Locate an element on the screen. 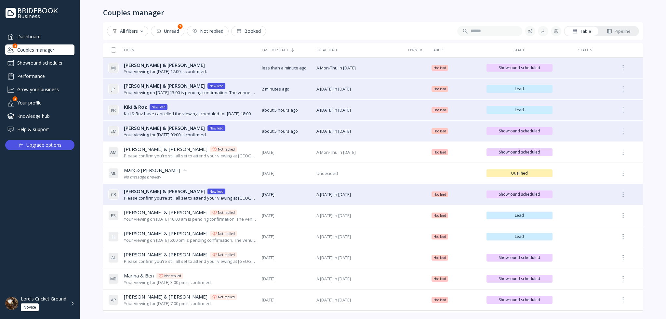 Image resolution: width=666 pixels, height=319 pixels. div: A P is located at coordinates (113, 300).